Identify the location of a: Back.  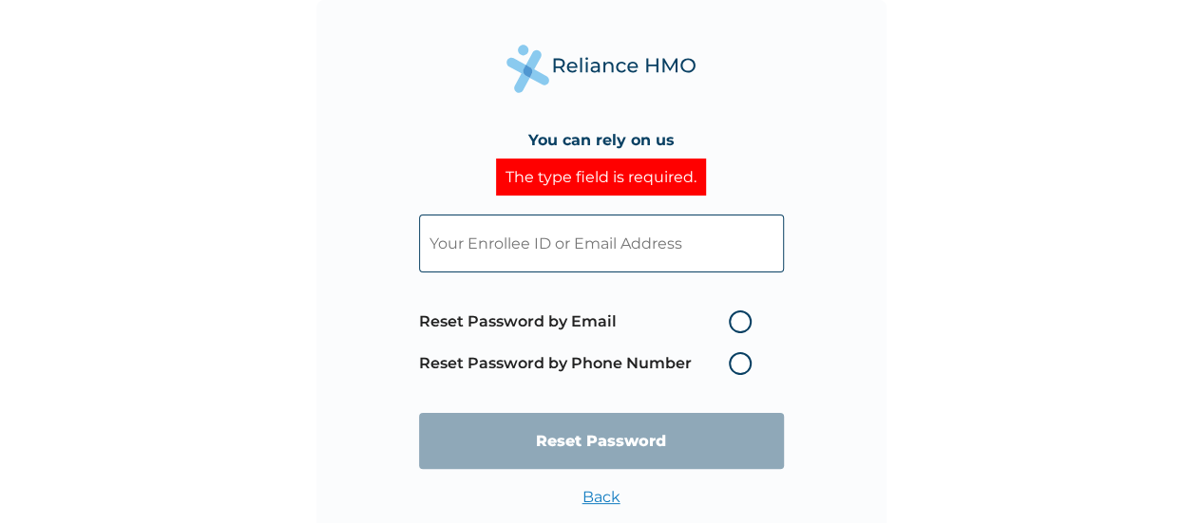
(601, 497).